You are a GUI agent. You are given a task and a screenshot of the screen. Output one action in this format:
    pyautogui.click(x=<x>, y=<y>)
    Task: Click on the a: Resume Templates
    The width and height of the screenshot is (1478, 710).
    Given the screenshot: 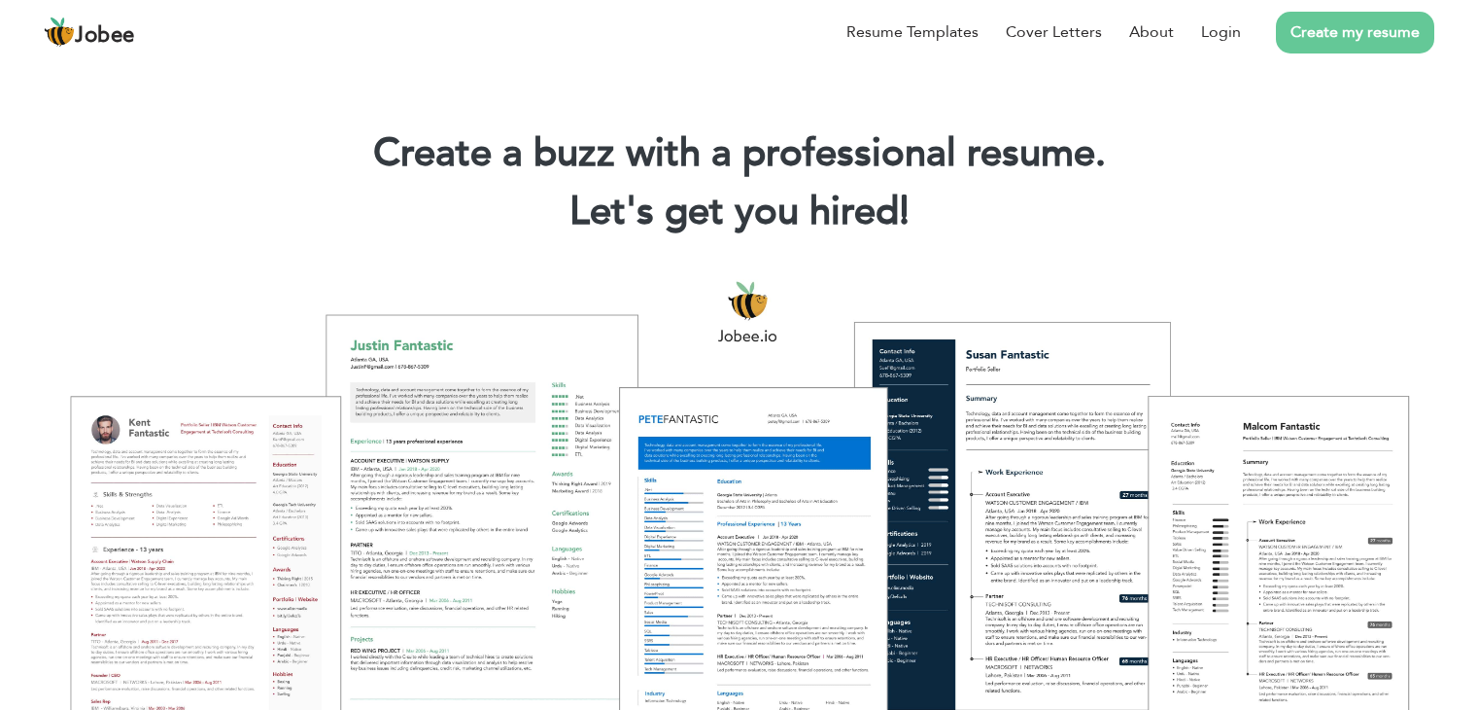 What is the action you would take?
    pyautogui.click(x=913, y=32)
    